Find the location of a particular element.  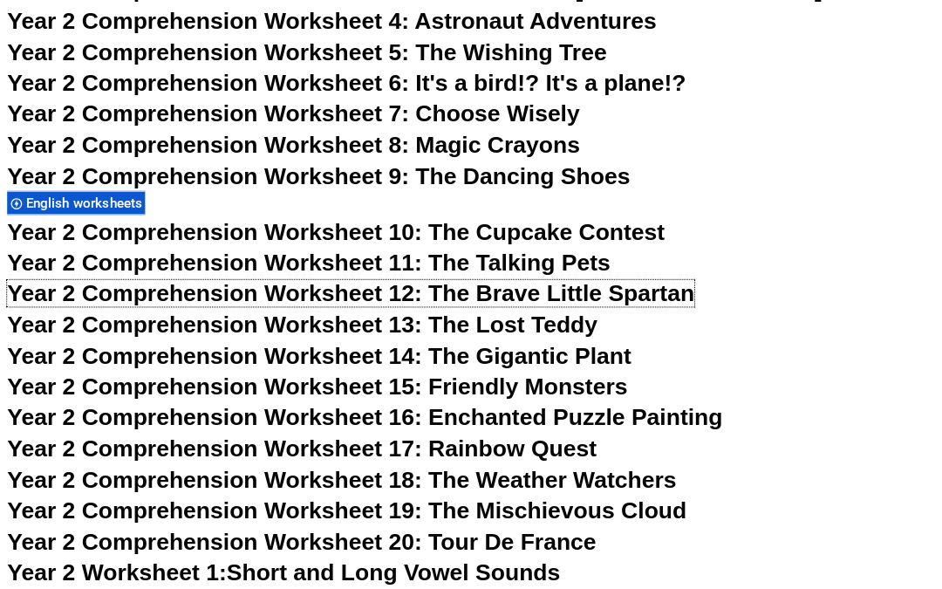

span: Year 2 Comprehension Worksheet 18: The Weather Watchers is located at coordinates (337, 481).